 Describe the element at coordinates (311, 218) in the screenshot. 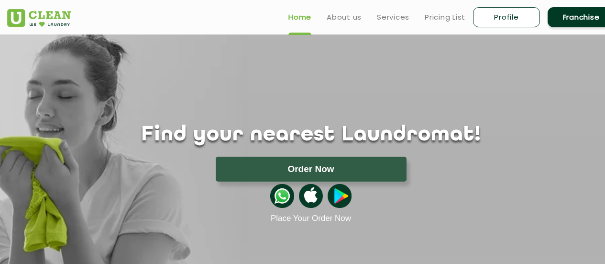

I see `a: Place Your Order Now` at that location.